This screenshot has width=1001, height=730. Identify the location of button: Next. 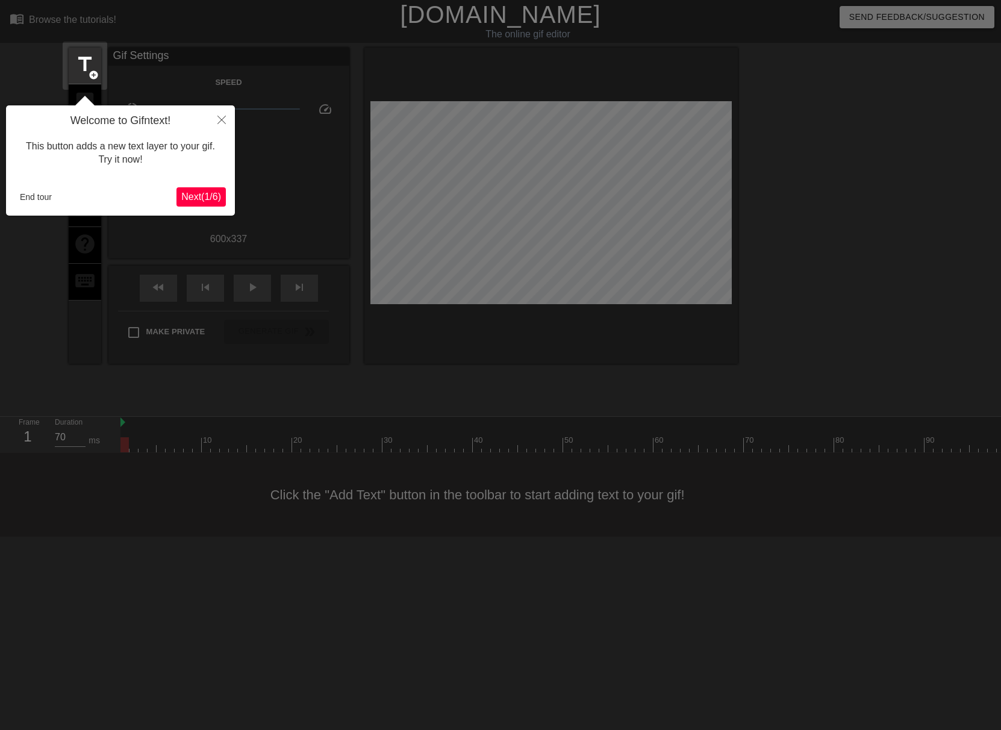
(201, 197).